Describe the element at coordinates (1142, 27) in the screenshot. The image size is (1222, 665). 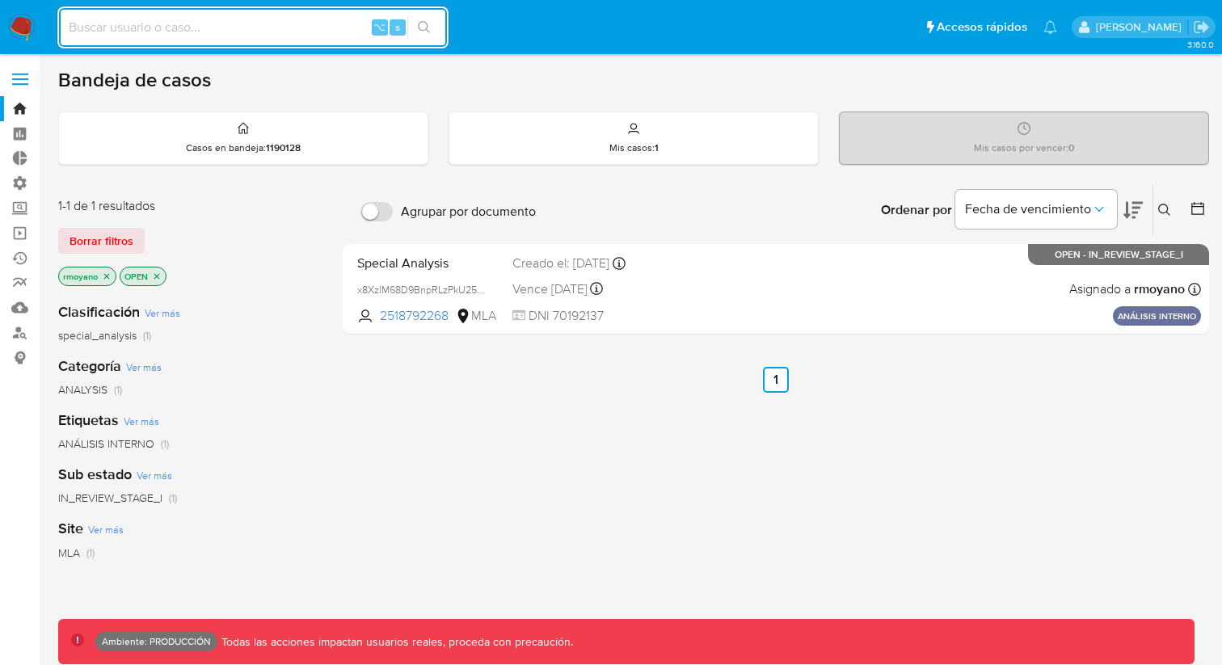
I see `p: rodrigo.moyano@mercadolibre.com` at that location.